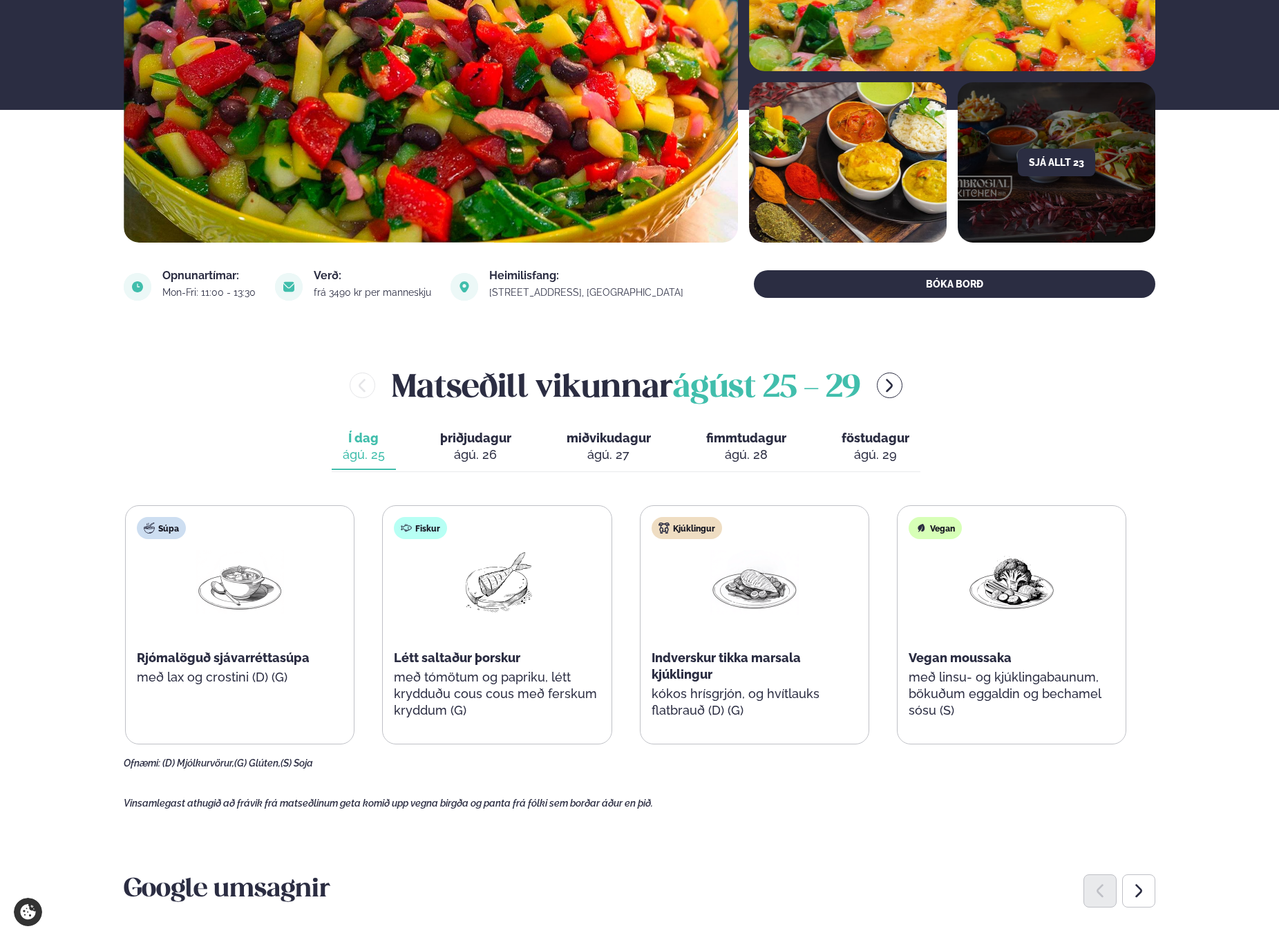 This screenshot has width=1279, height=940. I want to click on button: miðvikudagur ágú. 27, so click(609, 447).